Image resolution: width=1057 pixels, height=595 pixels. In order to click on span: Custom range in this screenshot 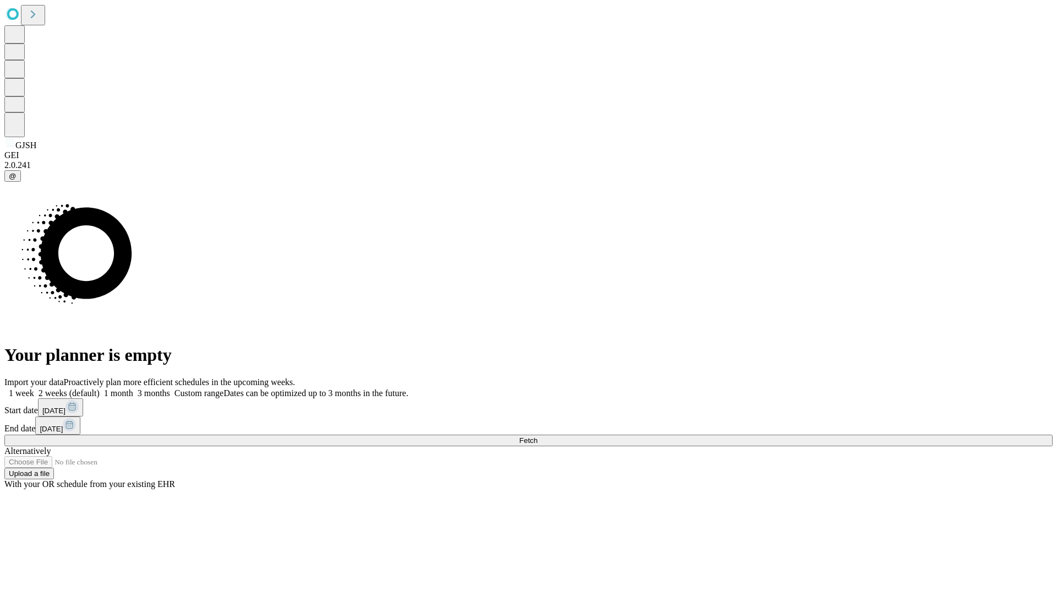, I will do `click(199, 393)`.